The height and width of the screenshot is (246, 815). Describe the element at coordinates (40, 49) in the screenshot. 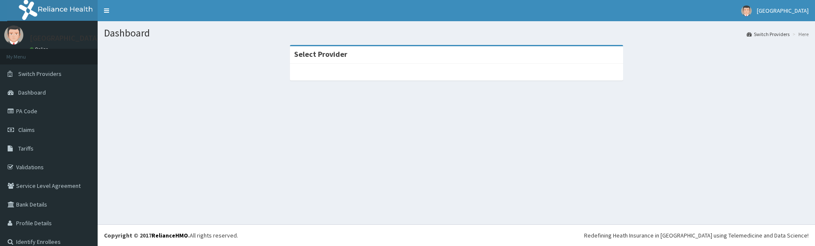

I see `a: Online` at that location.